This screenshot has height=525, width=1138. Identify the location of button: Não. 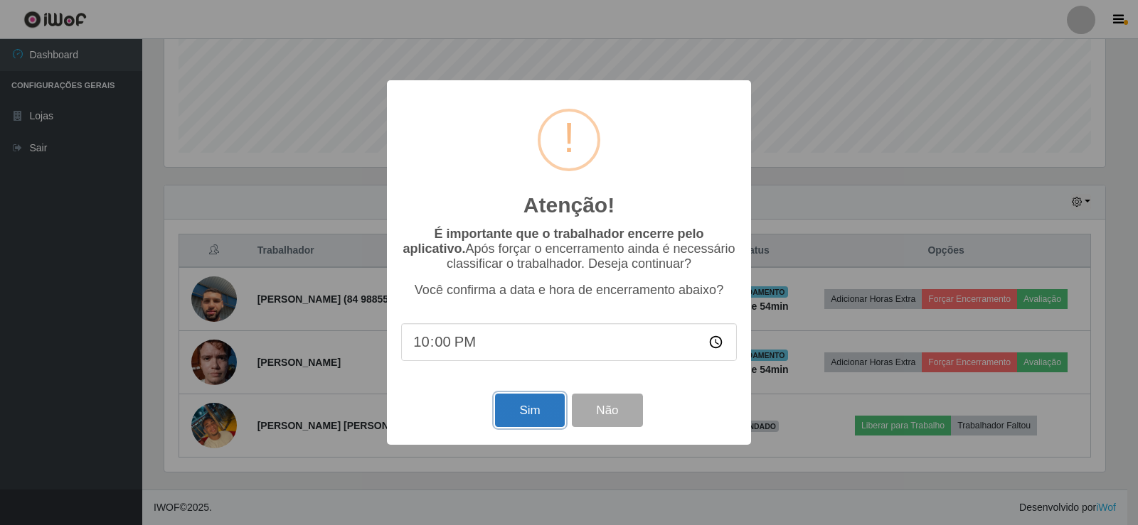
(607, 410).